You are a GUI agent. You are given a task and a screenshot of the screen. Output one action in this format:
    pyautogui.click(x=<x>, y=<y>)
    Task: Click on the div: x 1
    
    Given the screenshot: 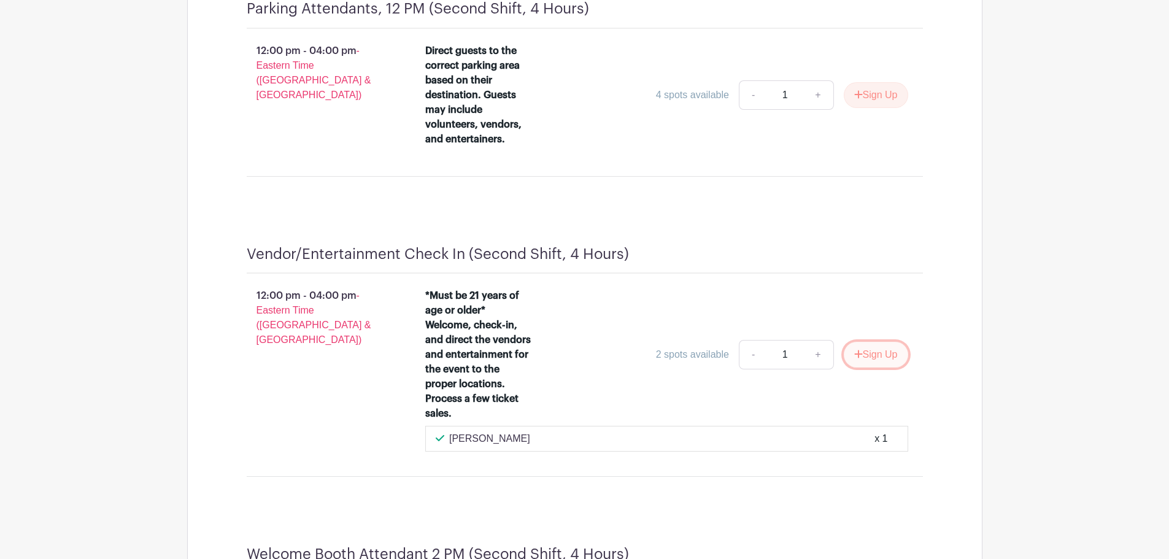 What is the action you would take?
    pyautogui.click(x=881, y=439)
    